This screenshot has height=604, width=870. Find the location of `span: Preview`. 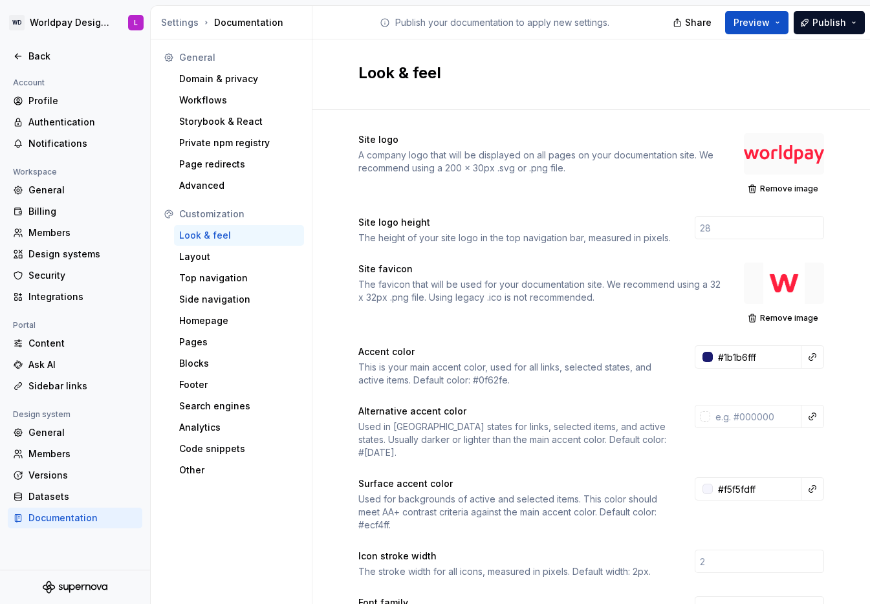

span: Preview is located at coordinates (752, 23).